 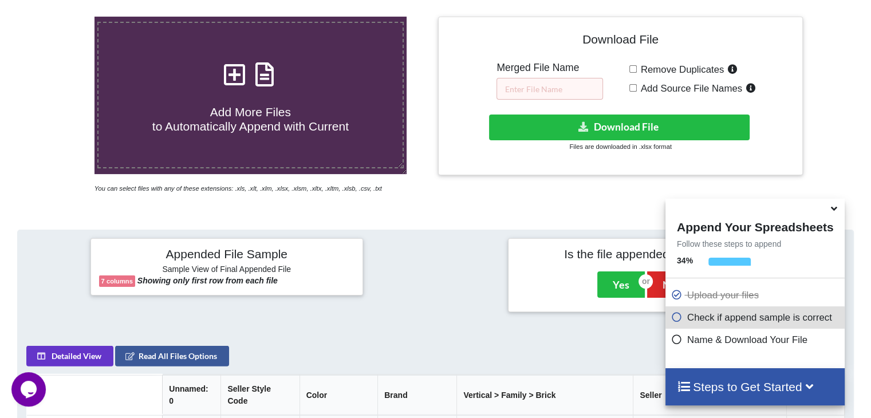 I want to click on span: Add More Files to Automatically Append with Current, so click(x=250, y=119).